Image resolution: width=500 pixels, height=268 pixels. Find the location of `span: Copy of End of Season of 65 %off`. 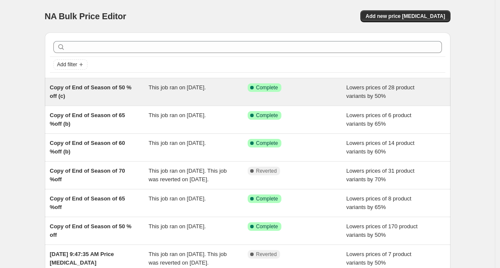

span: Copy of End of Season of 65 %off is located at coordinates (88, 203).